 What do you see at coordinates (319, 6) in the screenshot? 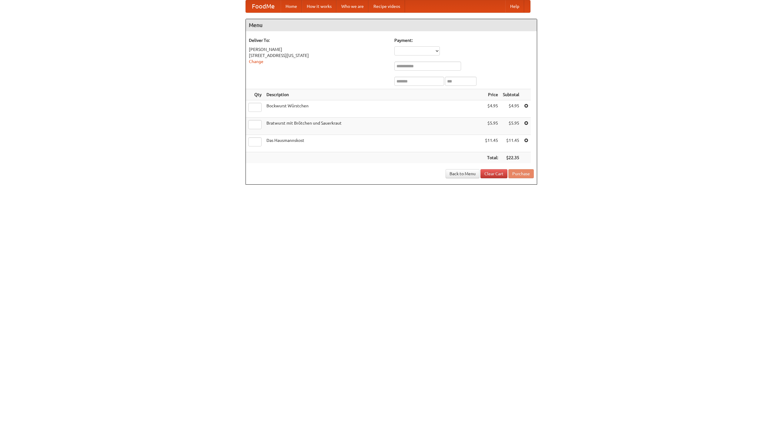
I see `a: How it works` at bounding box center [319, 6].